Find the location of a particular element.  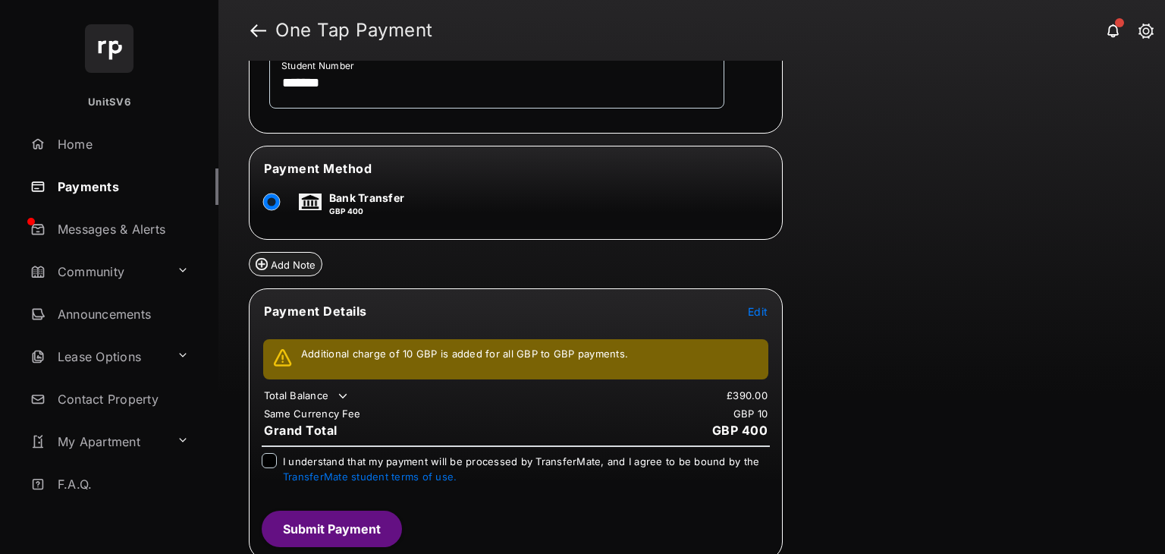

a: Home is located at coordinates (121, 144).